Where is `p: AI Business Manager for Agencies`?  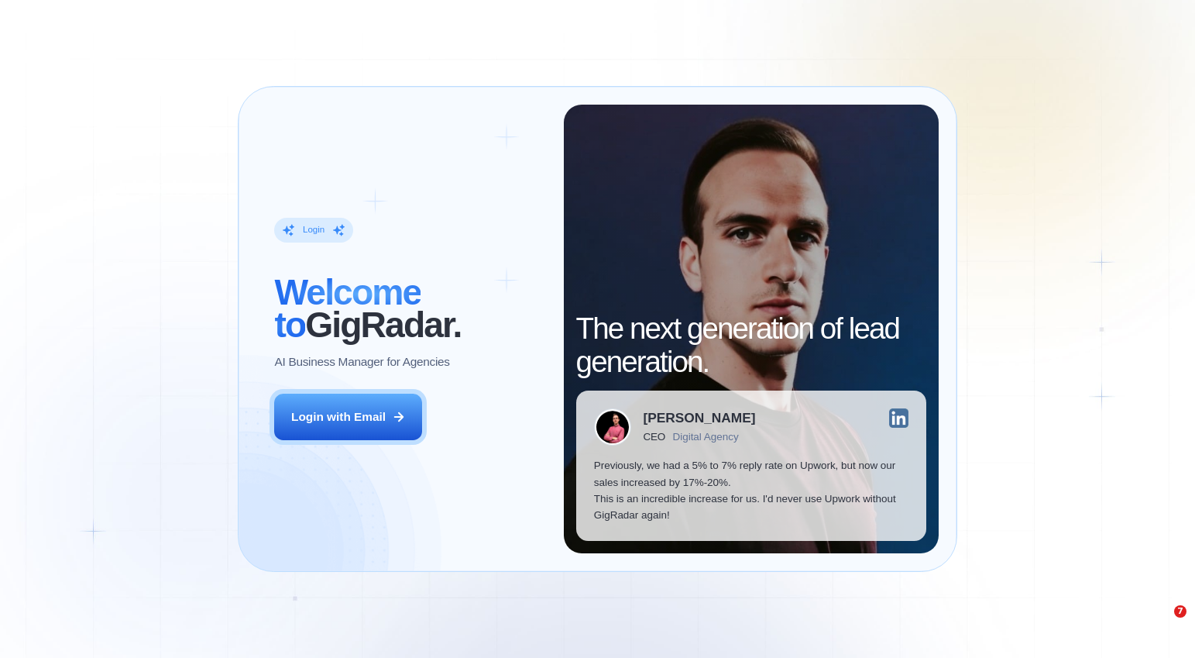 p: AI Business Manager for Agencies is located at coordinates (362, 361).